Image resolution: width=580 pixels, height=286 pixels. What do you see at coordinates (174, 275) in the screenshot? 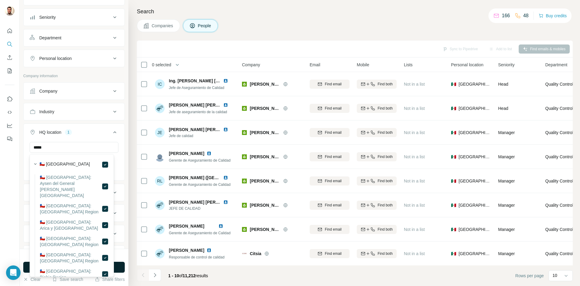
I see `span: 1 - 10` at bounding box center [174, 275].